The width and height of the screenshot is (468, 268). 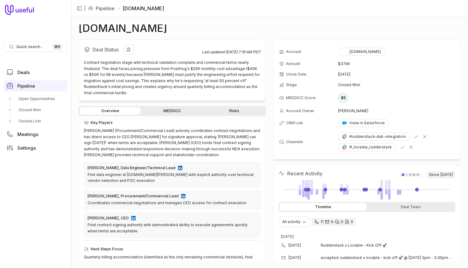 What do you see at coordinates (36, 121) in the screenshot?
I see `a: Closed Lost` at bounding box center [36, 121].